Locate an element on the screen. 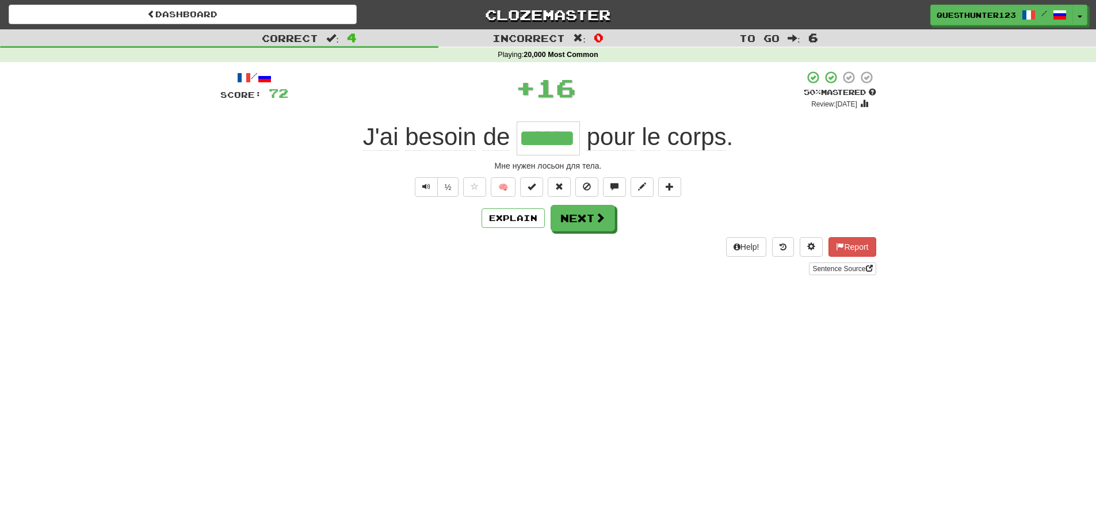 This screenshot has height=529, width=1096. a: Sentence Source is located at coordinates (842, 269).